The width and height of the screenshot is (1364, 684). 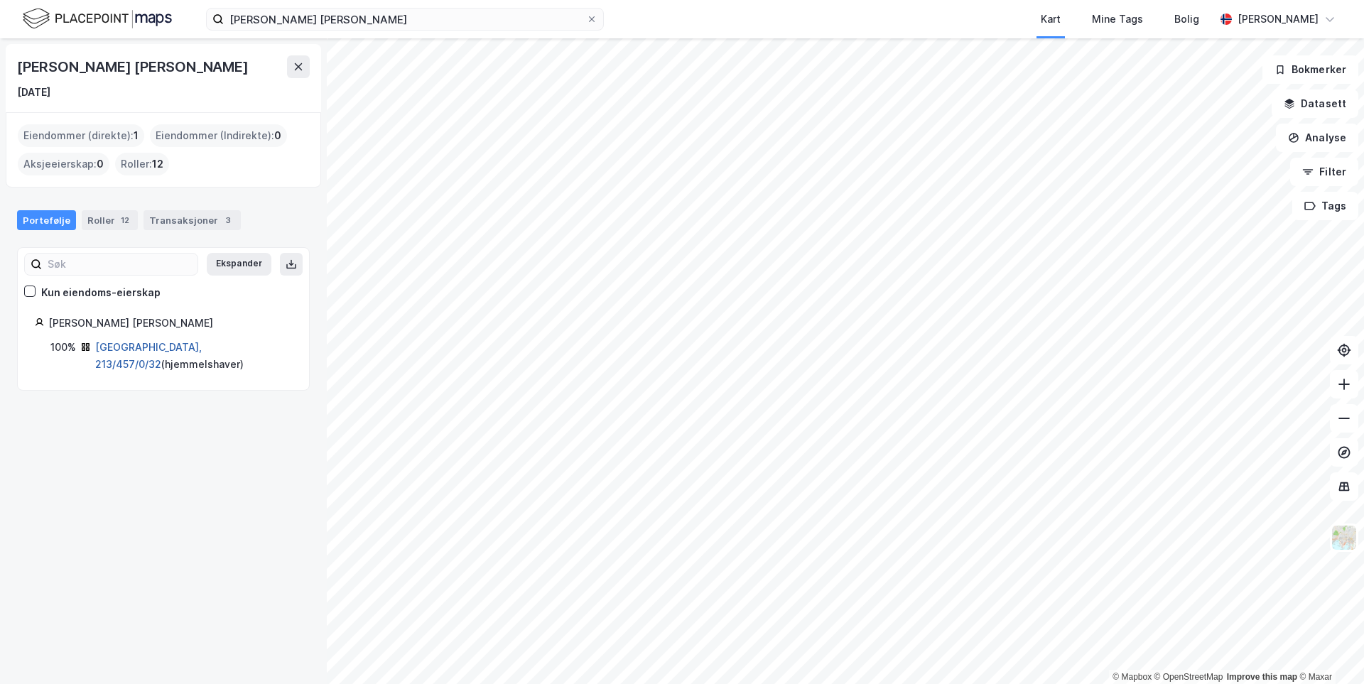 I want to click on a: Mapbox, so click(x=1132, y=677).